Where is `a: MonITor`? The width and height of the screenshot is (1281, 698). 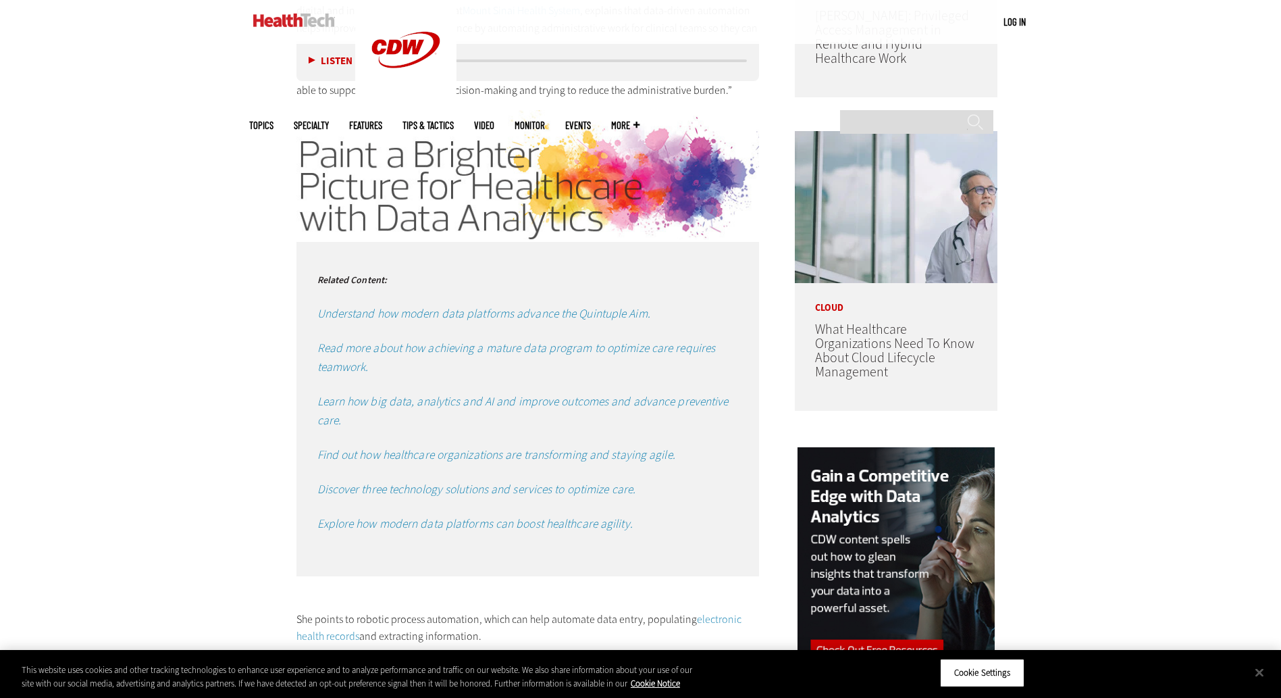 a: MonITor is located at coordinates (529, 125).